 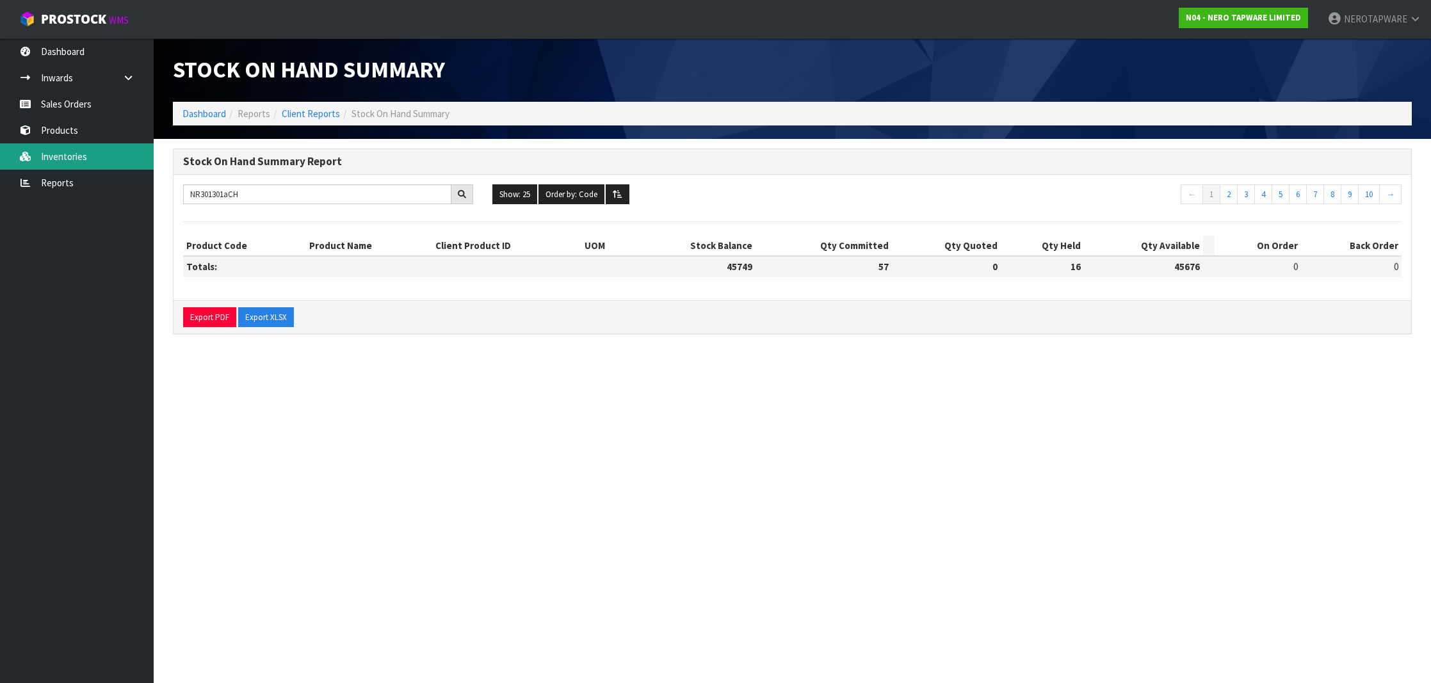 I want to click on th: UOM, so click(x=606, y=246).